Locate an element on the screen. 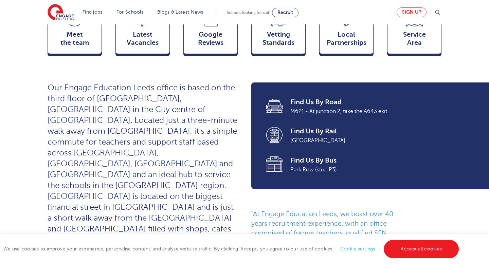  span: Service Area is located at coordinates (414, 39).